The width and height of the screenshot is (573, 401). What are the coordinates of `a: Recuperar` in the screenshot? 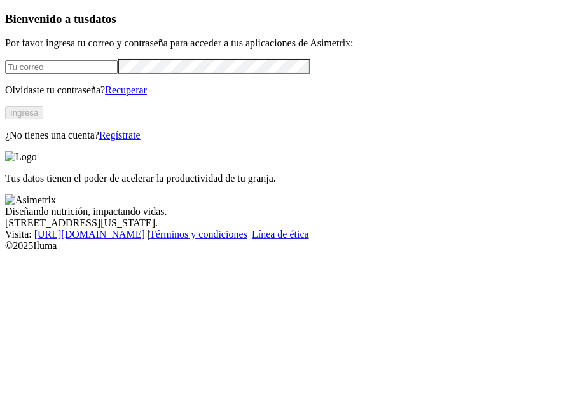 It's located at (126, 90).